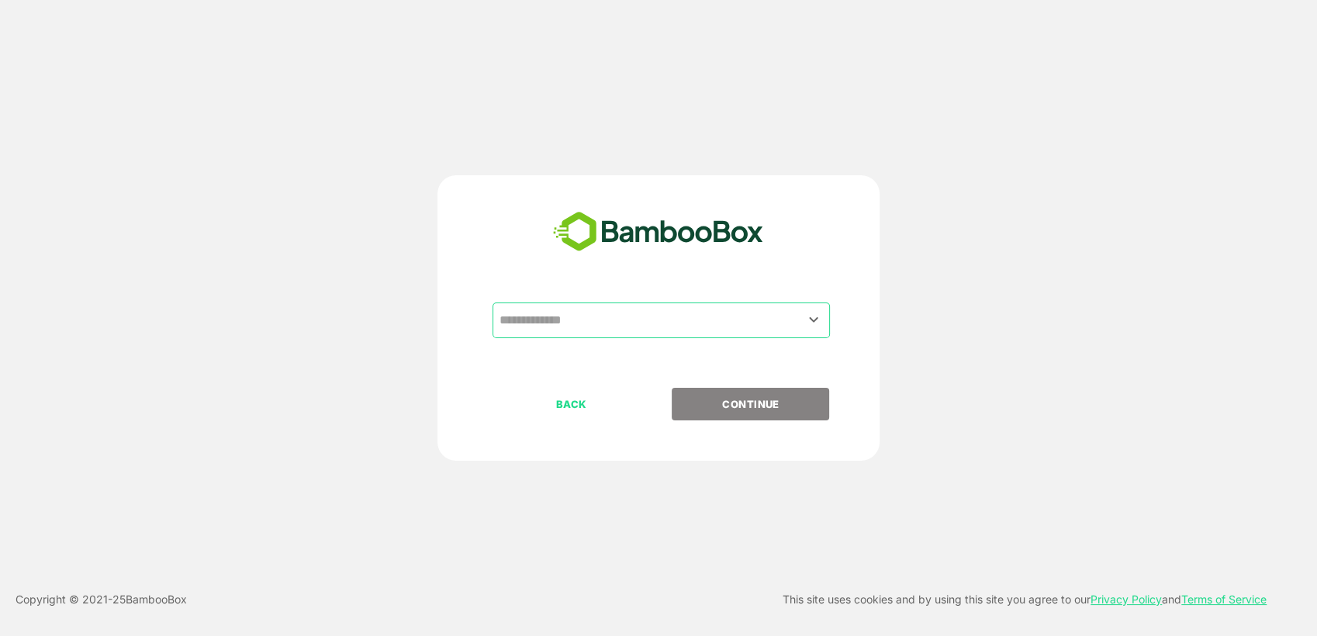 The height and width of the screenshot is (636, 1317). What do you see at coordinates (814, 320) in the screenshot?
I see `button: Open` at bounding box center [814, 320].